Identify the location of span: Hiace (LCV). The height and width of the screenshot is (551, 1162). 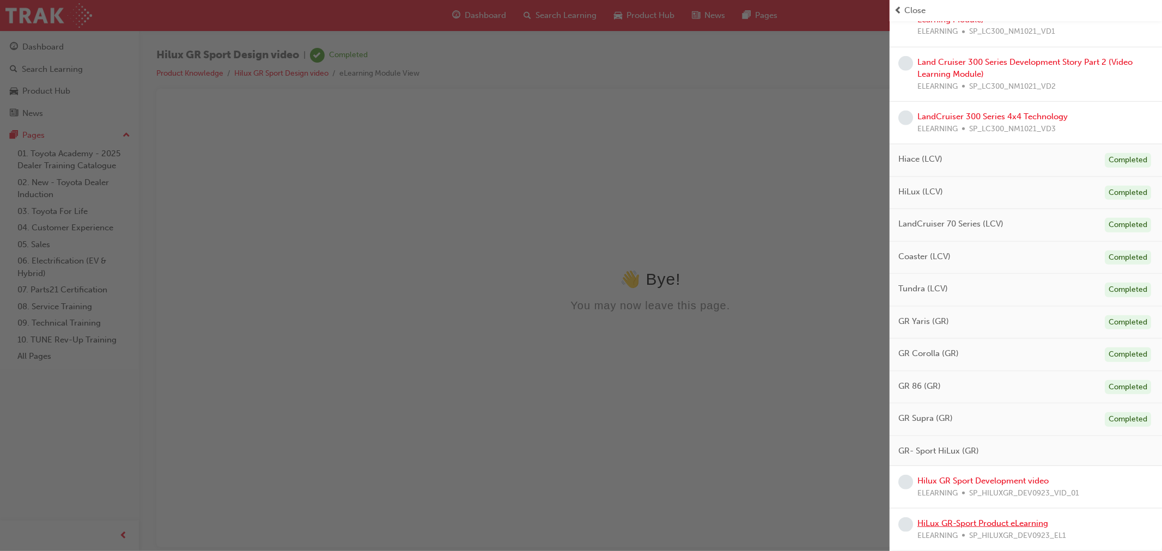
(920, 159).